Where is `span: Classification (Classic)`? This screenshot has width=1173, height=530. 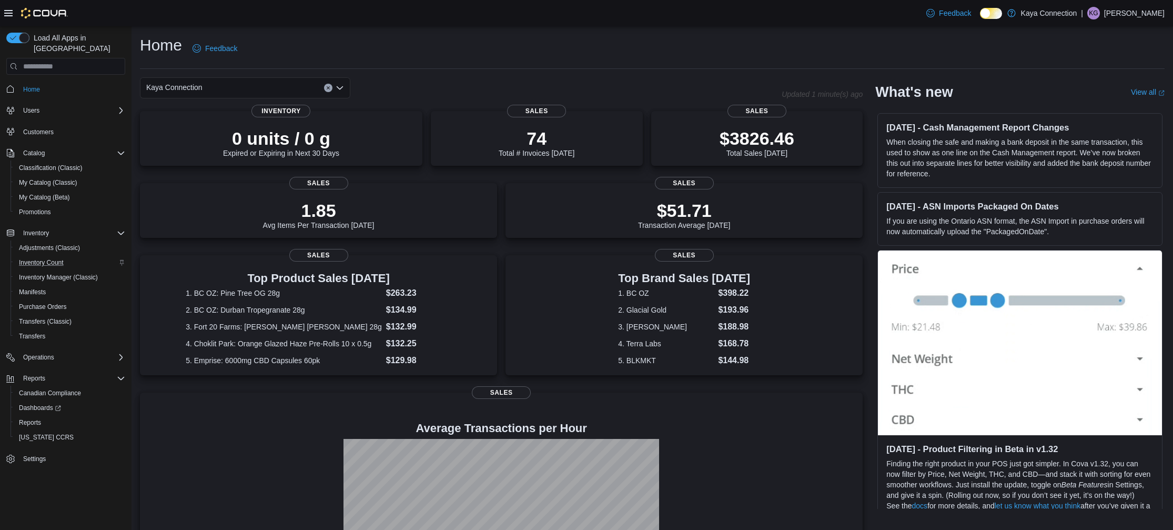
span: Classification (Classic) is located at coordinates (51, 168).